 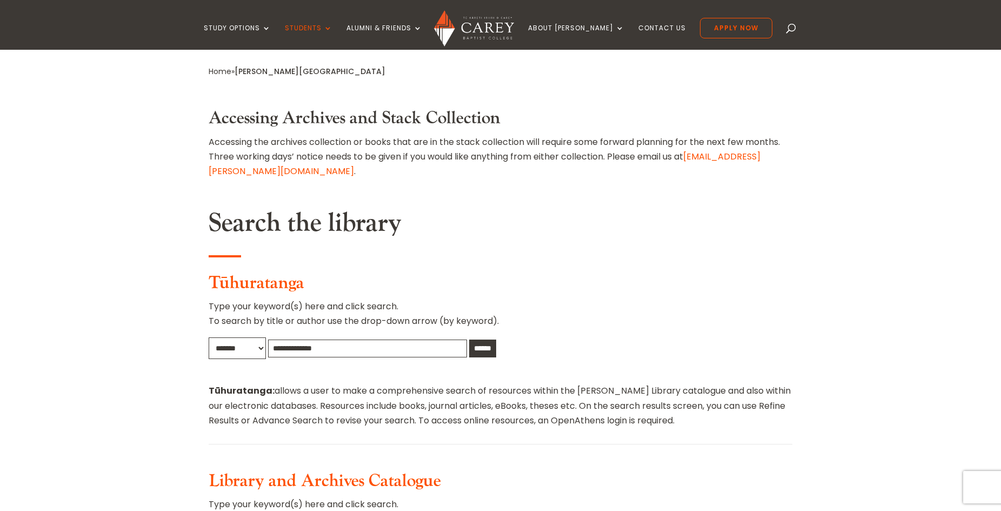 I want to click on h3: Library and Archives Catalogue, so click(x=500, y=484).